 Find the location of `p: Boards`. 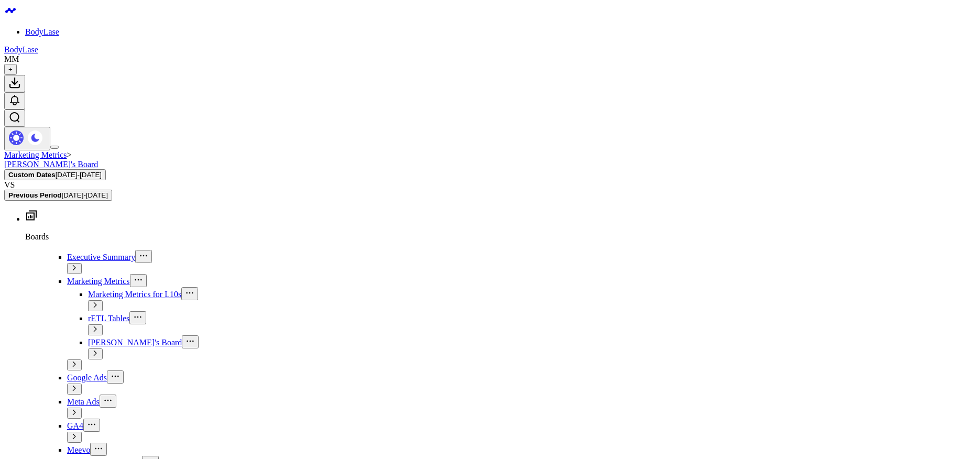

p: Boards is located at coordinates (497, 237).